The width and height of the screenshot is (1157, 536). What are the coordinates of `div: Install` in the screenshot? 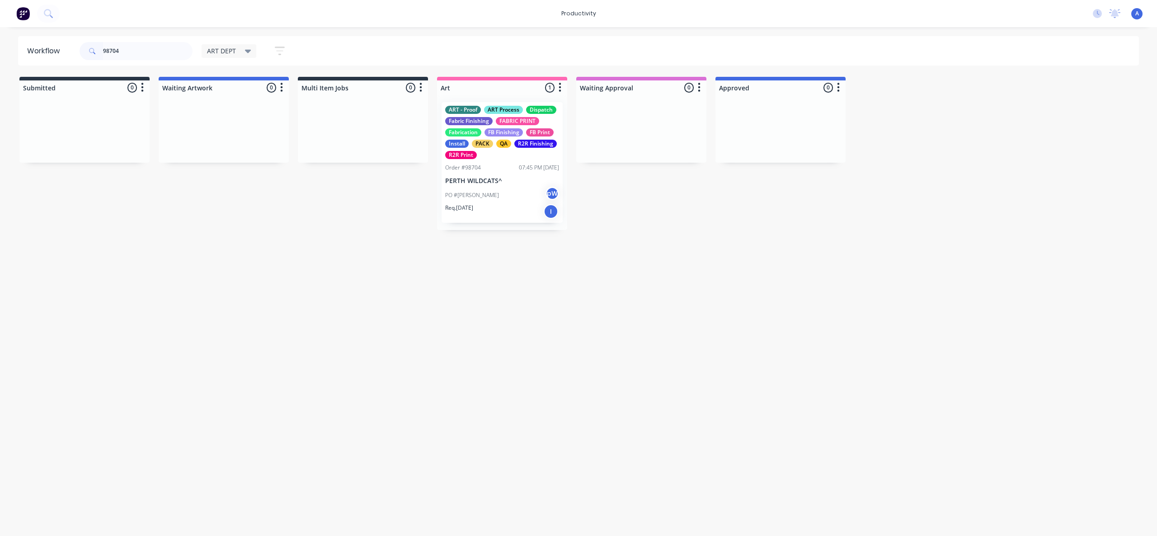 It's located at (457, 144).